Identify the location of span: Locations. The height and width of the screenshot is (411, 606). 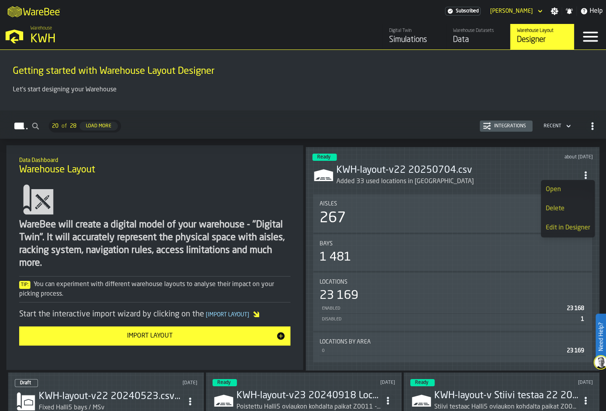
(333, 282).